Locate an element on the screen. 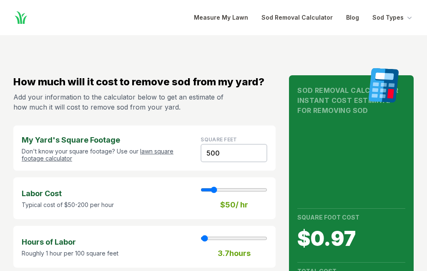 The image size is (427, 271). h2: How much will it cost to remove sod from my yard? is located at coordinates (144, 82).